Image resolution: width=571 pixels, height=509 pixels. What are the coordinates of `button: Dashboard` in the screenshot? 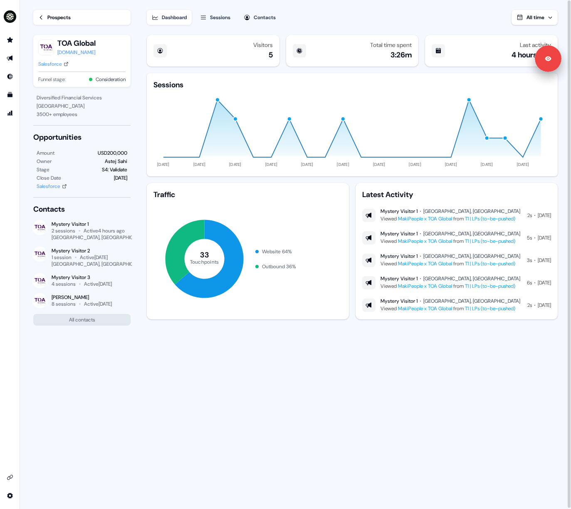 It's located at (169, 17).